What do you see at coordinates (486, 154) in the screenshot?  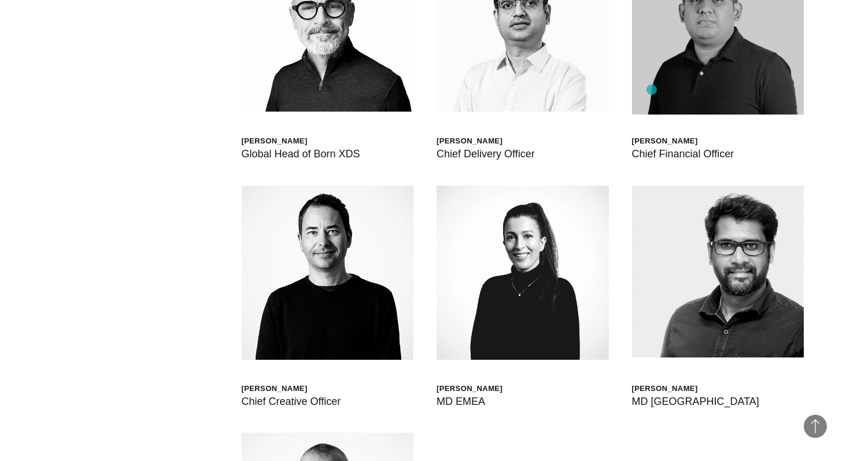 I see `div: Chief Delivery Officer` at bounding box center [486, 154].